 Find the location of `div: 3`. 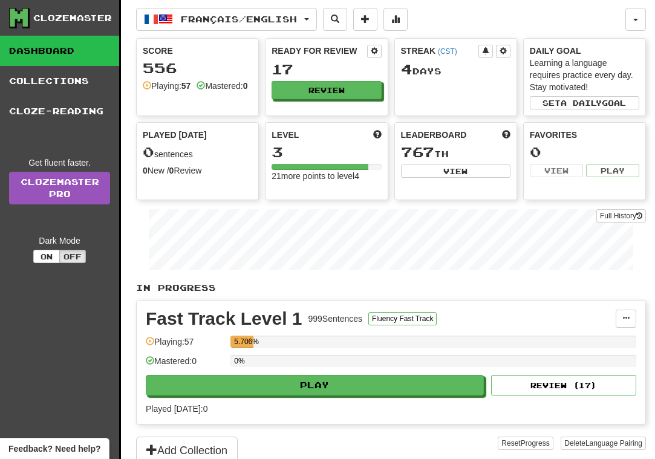

div: 3 is located at coordinates (326, 152).